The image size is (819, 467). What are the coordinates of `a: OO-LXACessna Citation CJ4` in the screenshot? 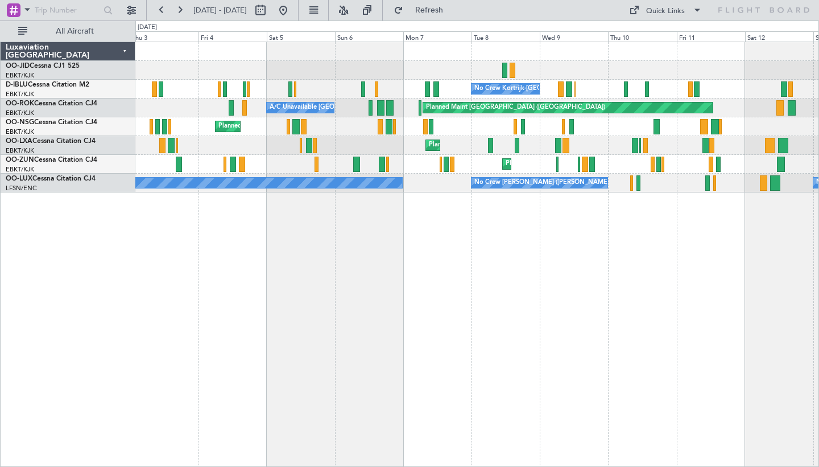 It's located at (51, 141).